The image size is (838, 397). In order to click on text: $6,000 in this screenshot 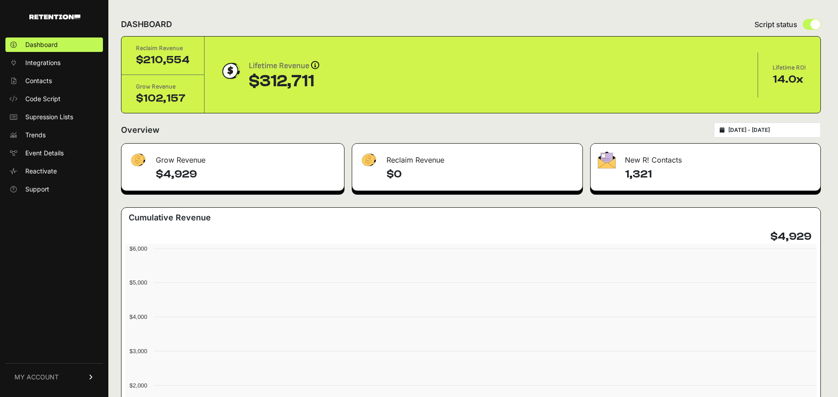, I will do `click(138, 248)`.